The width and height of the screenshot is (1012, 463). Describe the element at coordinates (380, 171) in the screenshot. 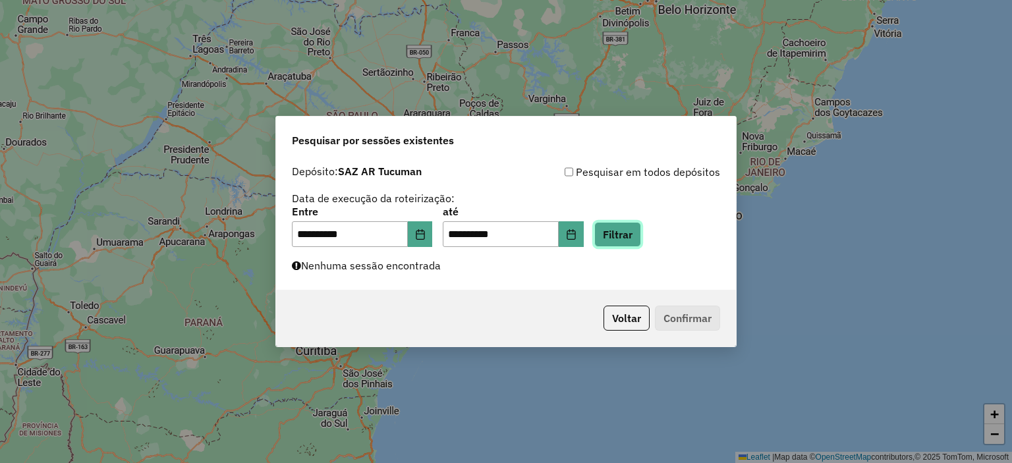

I see `strong: SAZ AR Tucuman` at that location.